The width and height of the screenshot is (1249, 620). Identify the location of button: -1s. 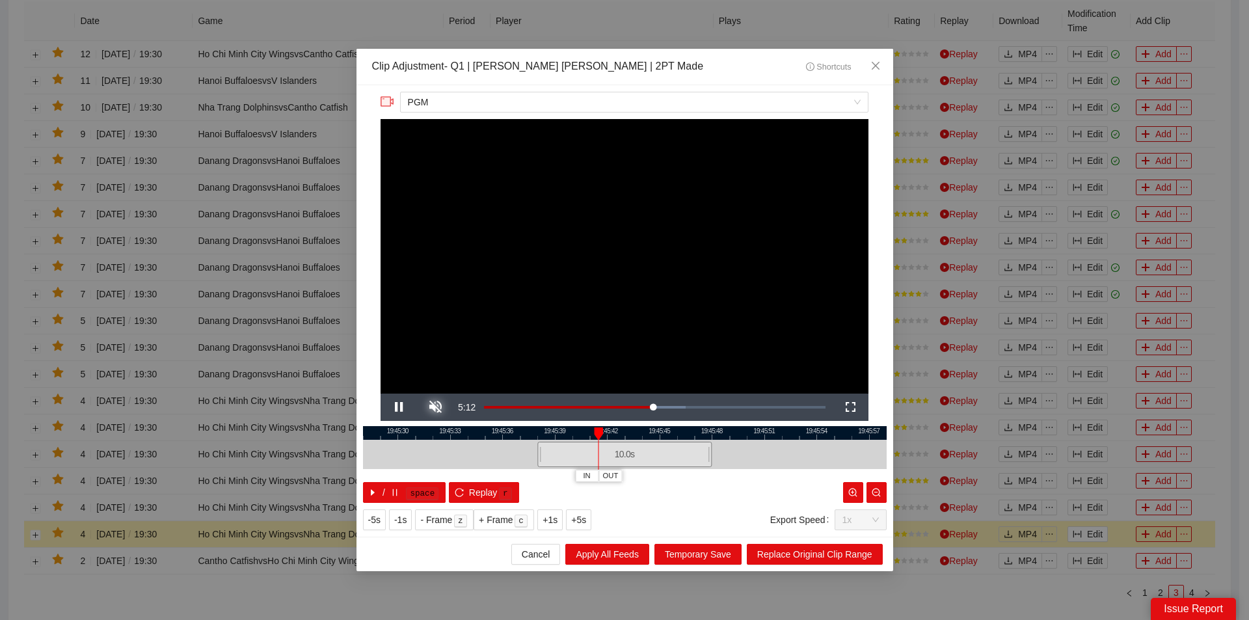
(400, 520).